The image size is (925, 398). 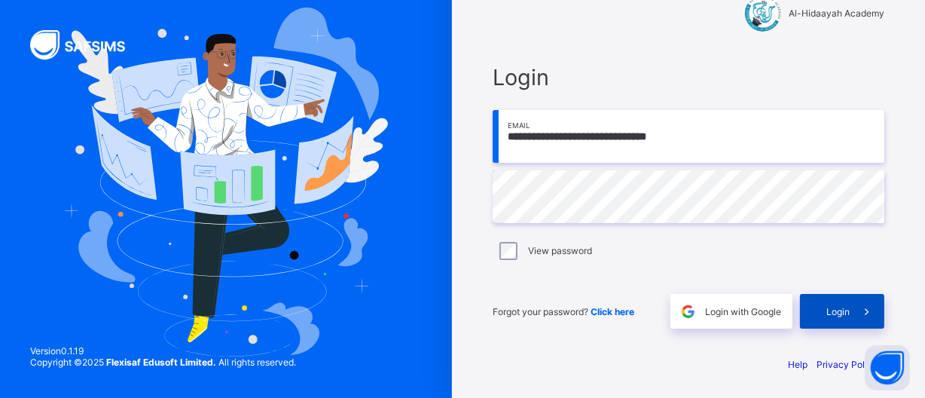 What do you see at coordinates (612, 311) in the screenshot?
I see `span: Click here` at bounding box center [612, 311].